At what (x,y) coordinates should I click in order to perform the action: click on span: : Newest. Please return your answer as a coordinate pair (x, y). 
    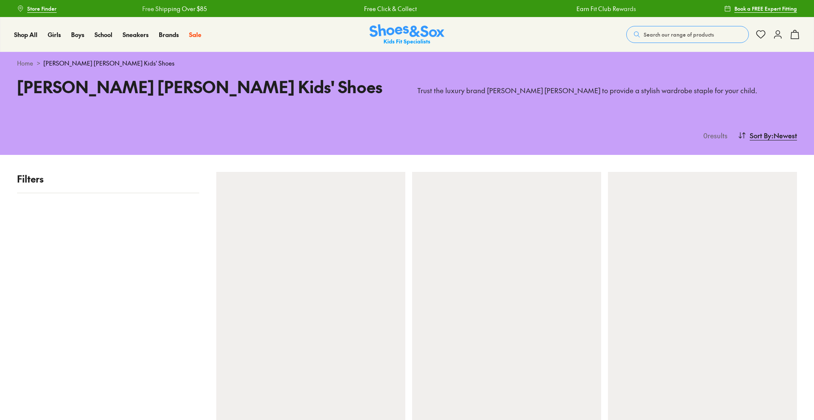
    Looking at the image, I should click on (784, 135).